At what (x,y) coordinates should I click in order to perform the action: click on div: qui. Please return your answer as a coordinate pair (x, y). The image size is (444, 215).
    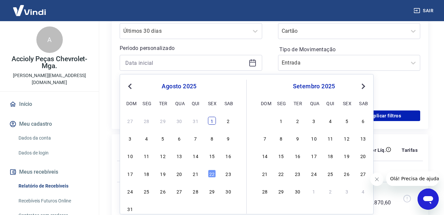
    Looking at the image, I should click on (196, 103).